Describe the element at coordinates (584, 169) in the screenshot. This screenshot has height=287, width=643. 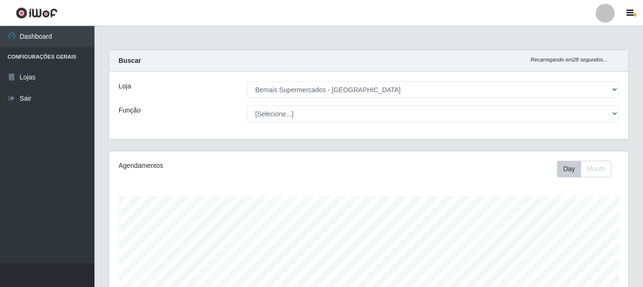
I see `div: First group` at that location.